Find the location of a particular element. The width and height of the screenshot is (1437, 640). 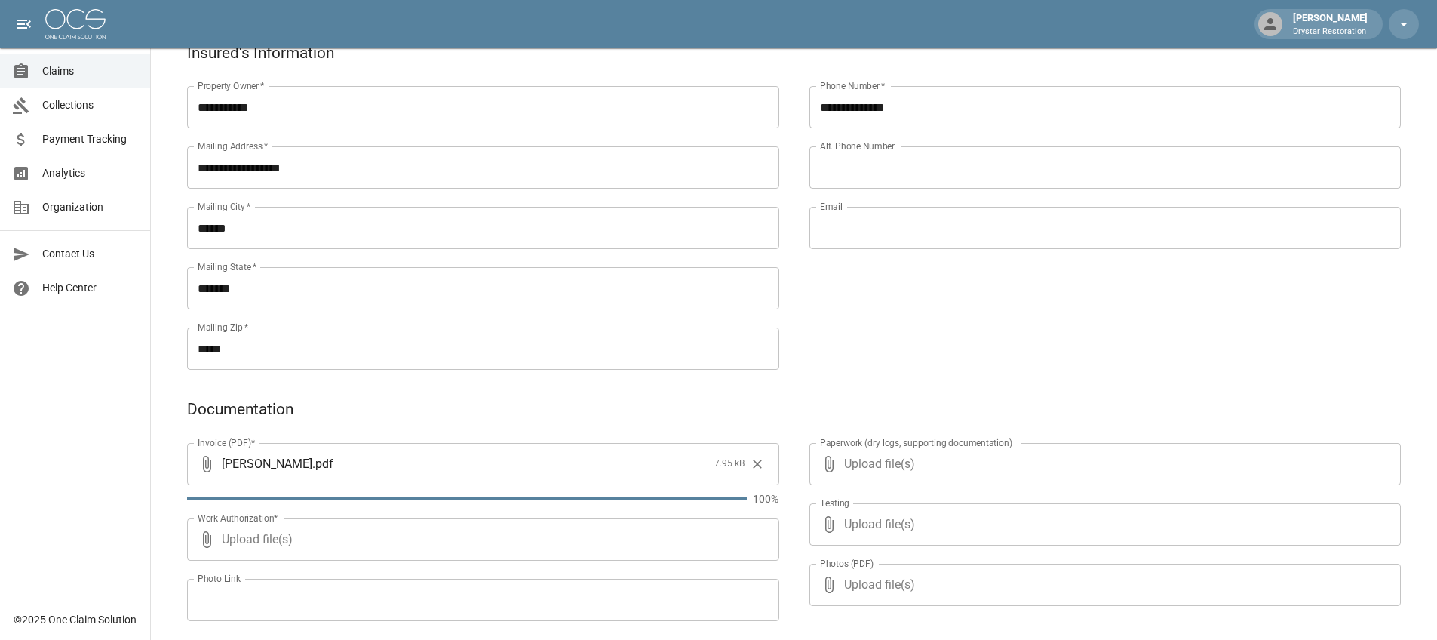

div: © 2025 One Claim Solution is located at coordinates (75, 619).